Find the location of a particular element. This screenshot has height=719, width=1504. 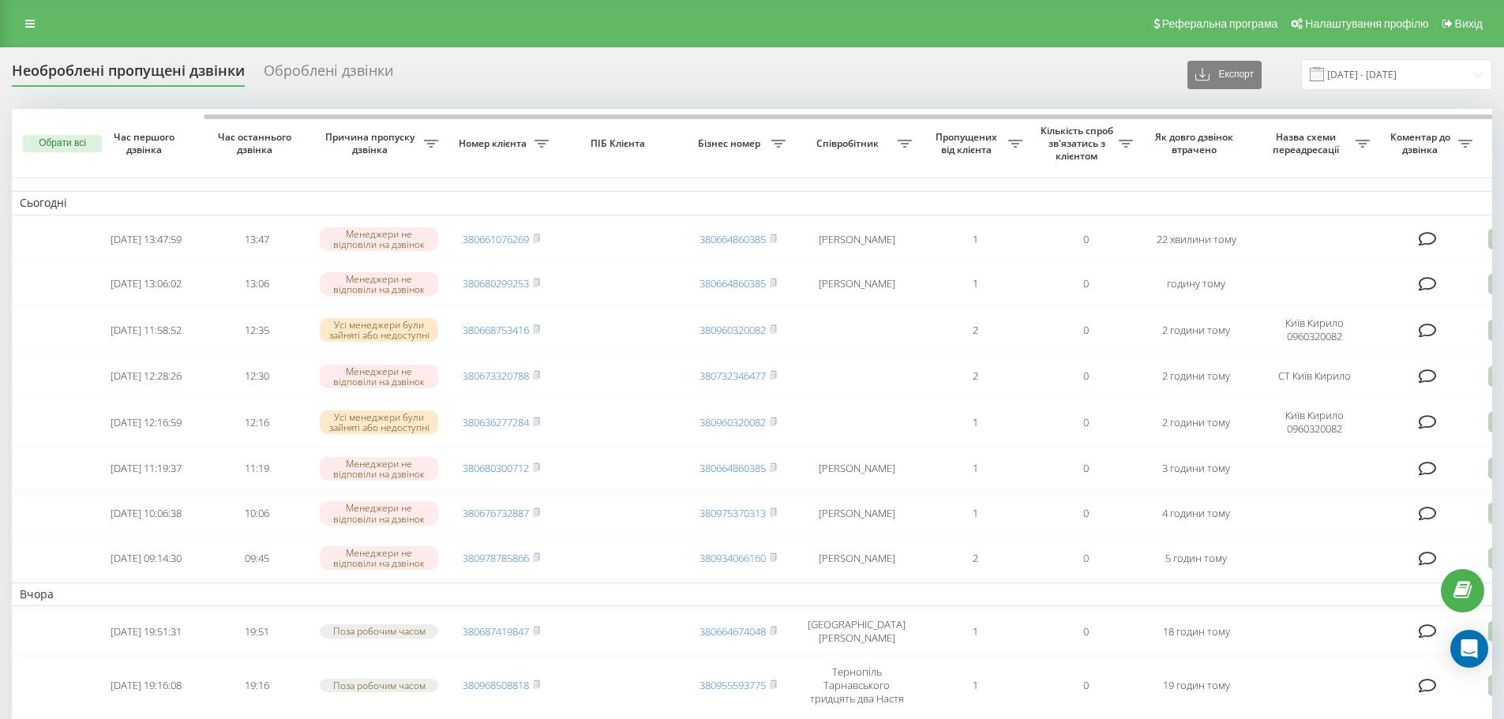

td: 22 хвилини тому is located at coordinates (1196, 239).